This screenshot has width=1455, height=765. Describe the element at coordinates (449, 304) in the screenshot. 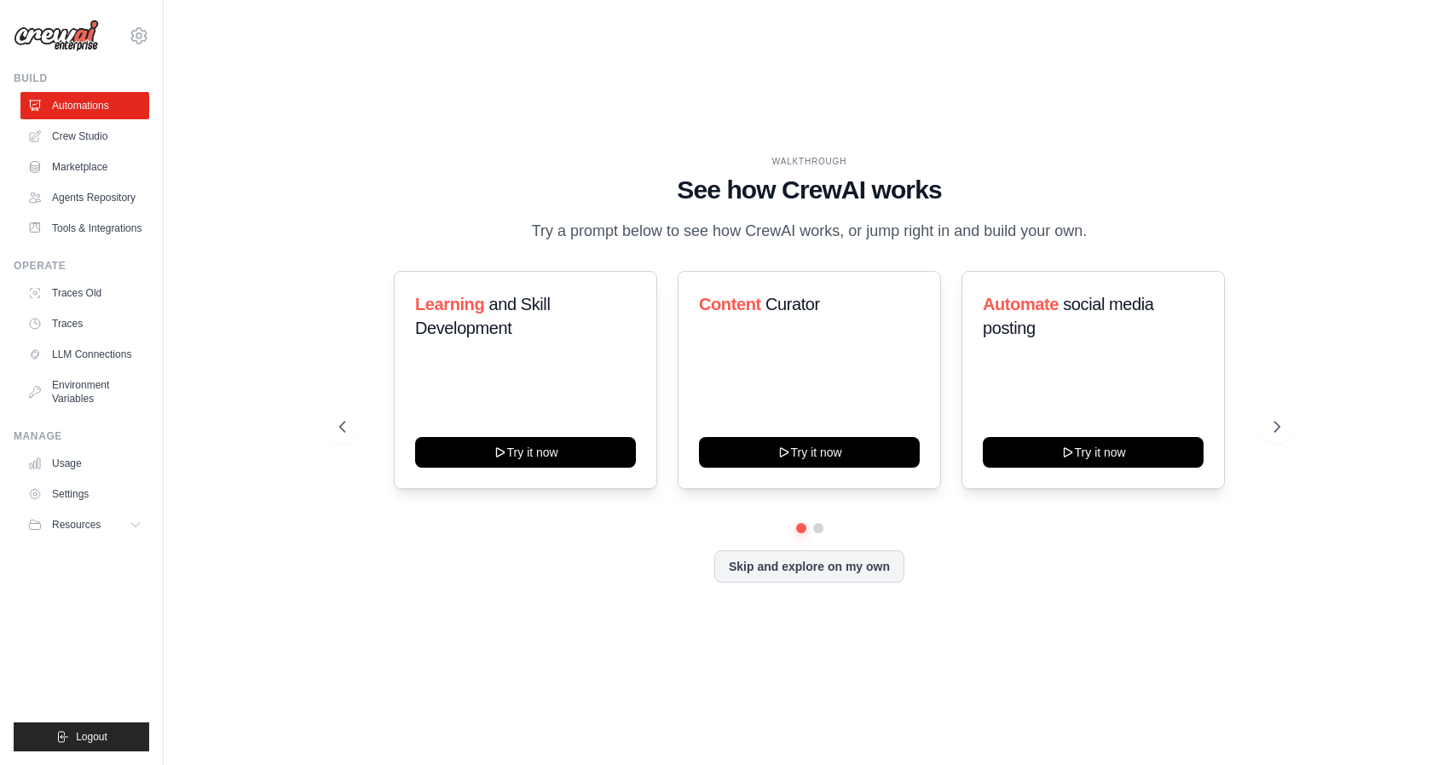

I see `span: Learning` at that location.